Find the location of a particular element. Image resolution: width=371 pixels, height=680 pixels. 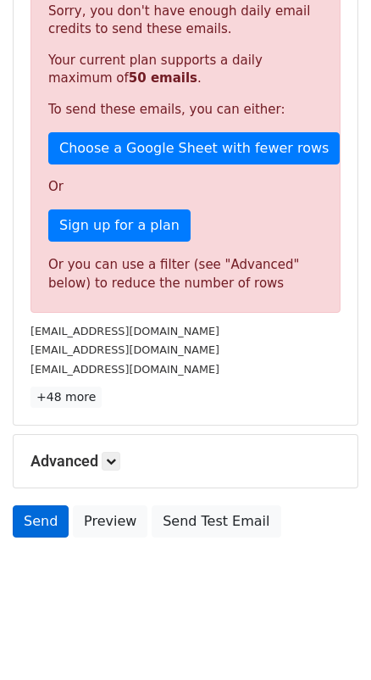

a: Send Test Email is located at coordinates (216, 521).